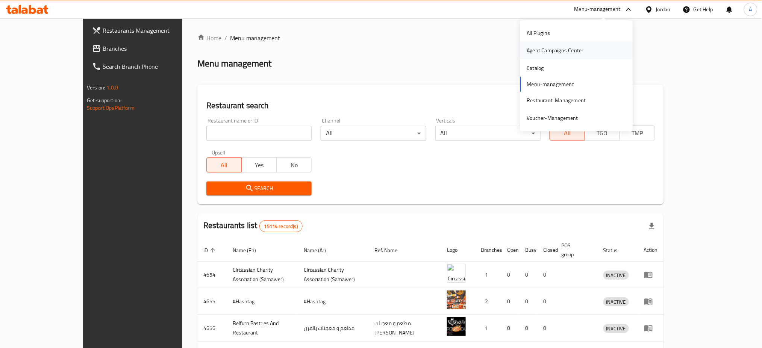 This screenshot has height=348, width=762. I want to click on div: Jordan, so click(663, 9).